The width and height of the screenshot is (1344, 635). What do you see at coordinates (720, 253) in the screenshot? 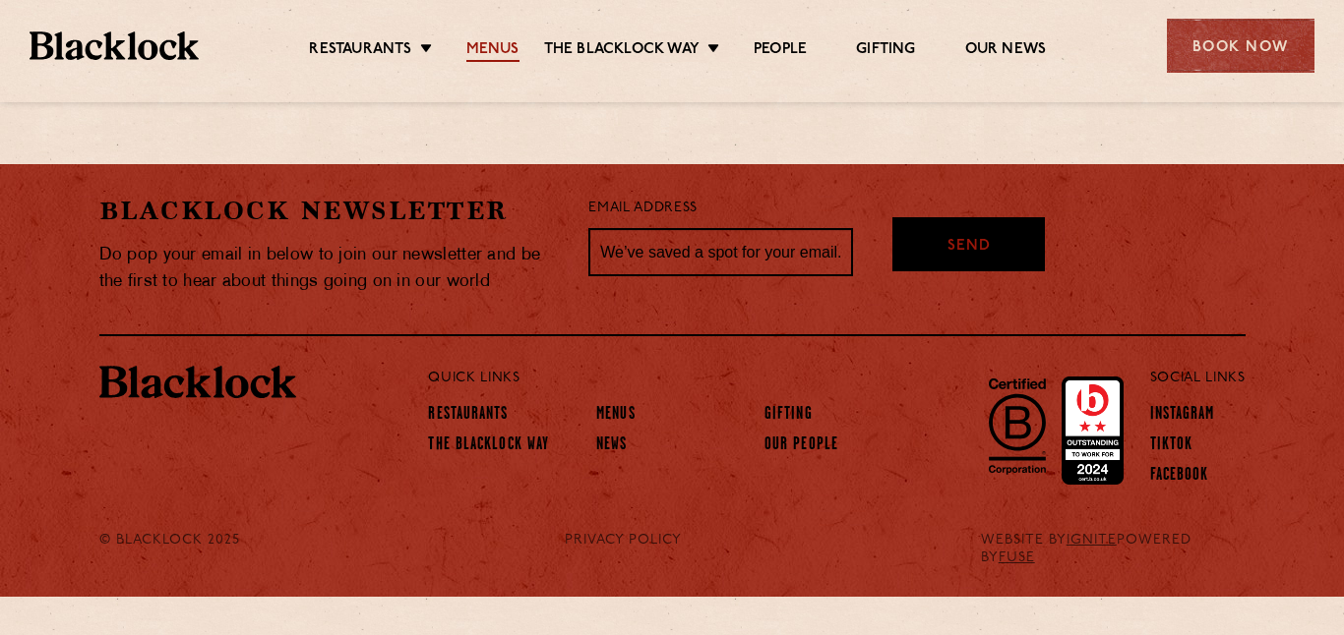
I see `input: We’ve saved a spot for your email...` at bounding box center [720, 253].